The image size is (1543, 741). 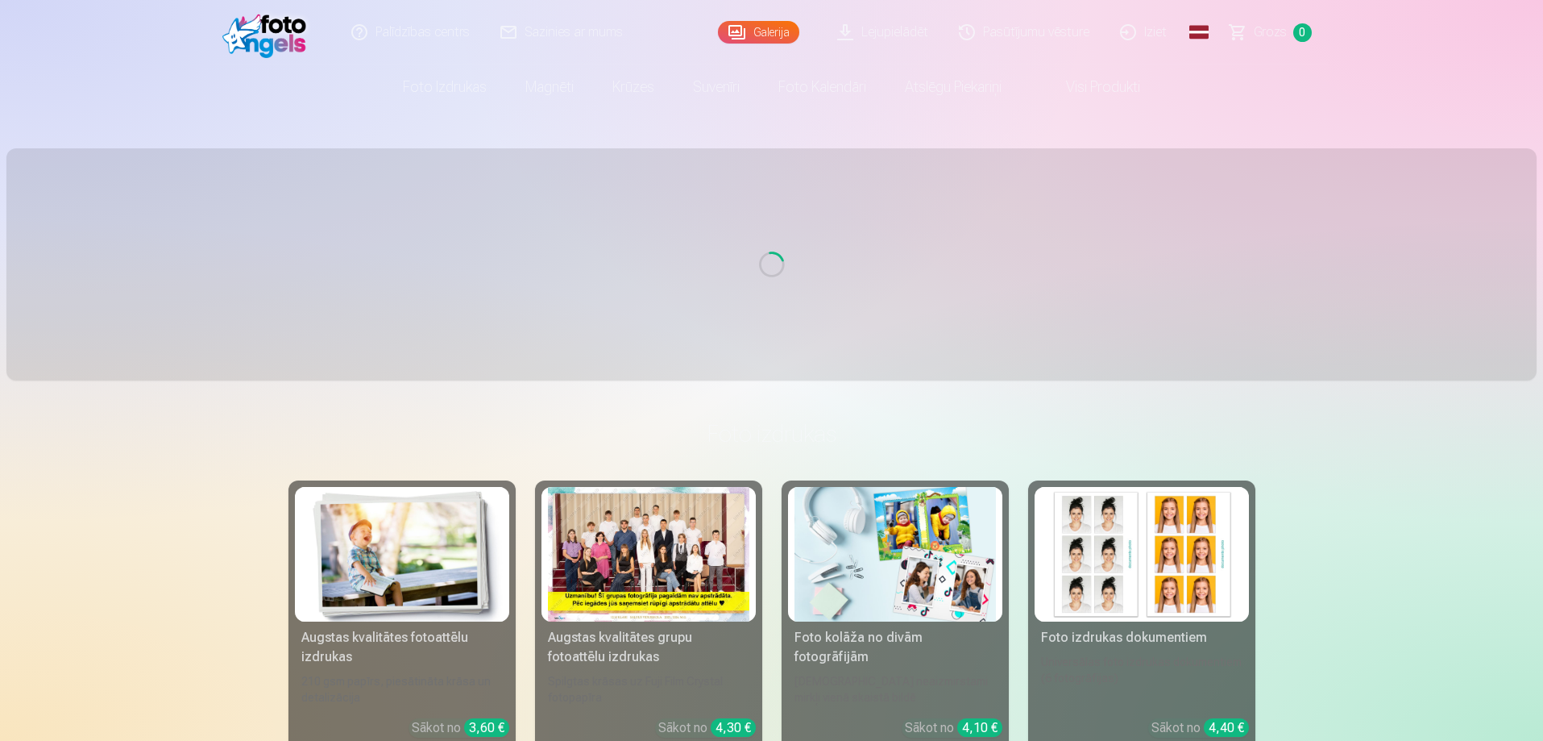 I want to click on div: 4,30 €, so click(x=733, y=727).